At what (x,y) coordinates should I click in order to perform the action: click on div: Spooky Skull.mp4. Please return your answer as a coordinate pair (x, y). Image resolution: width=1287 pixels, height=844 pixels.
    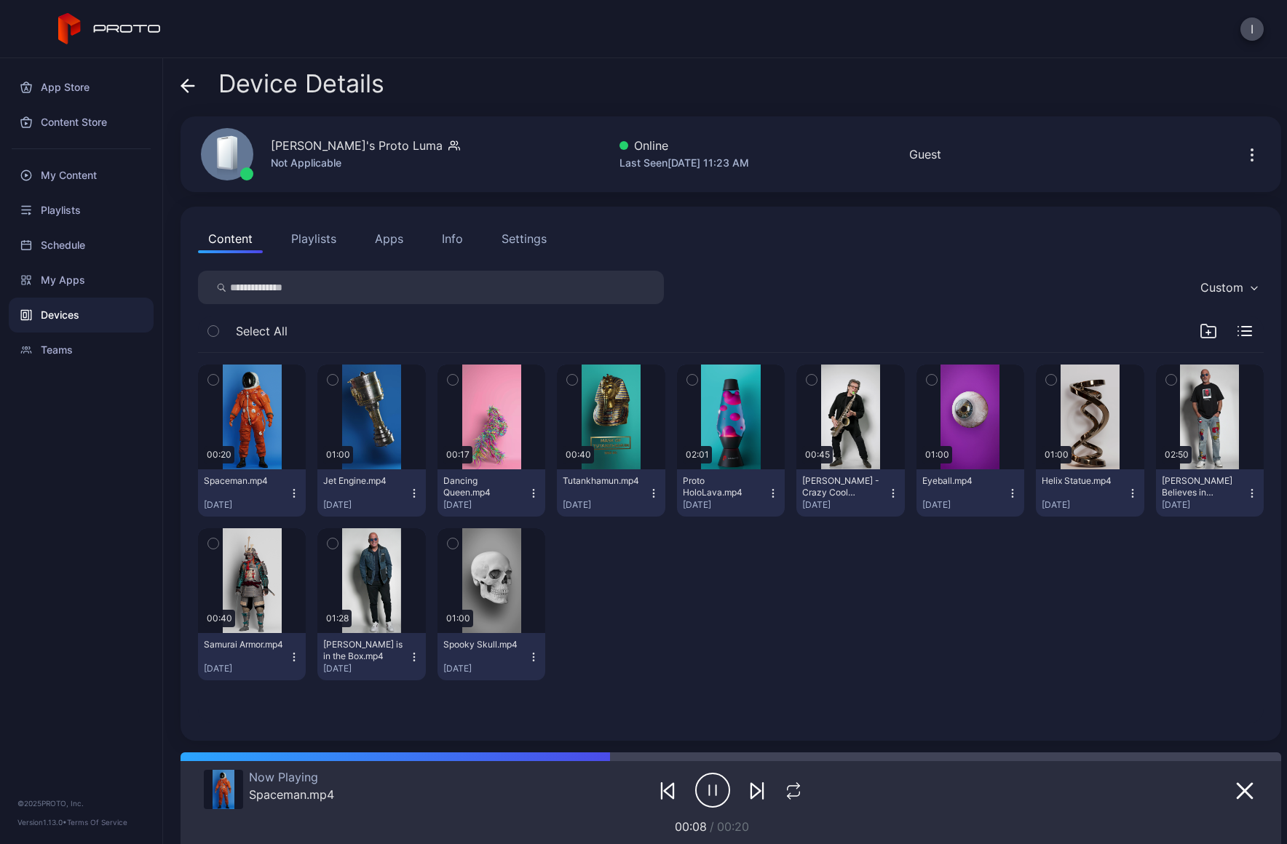
    Looking at the image, I should click on (483, 645).